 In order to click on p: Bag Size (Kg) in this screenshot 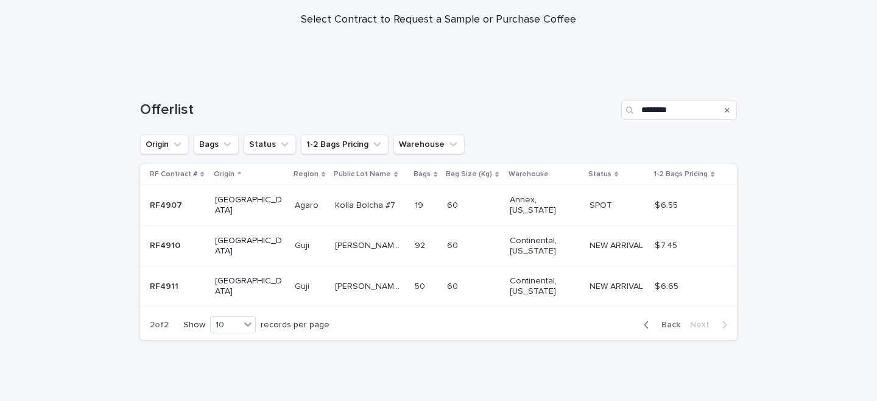, I will do `click(469, 174)`.